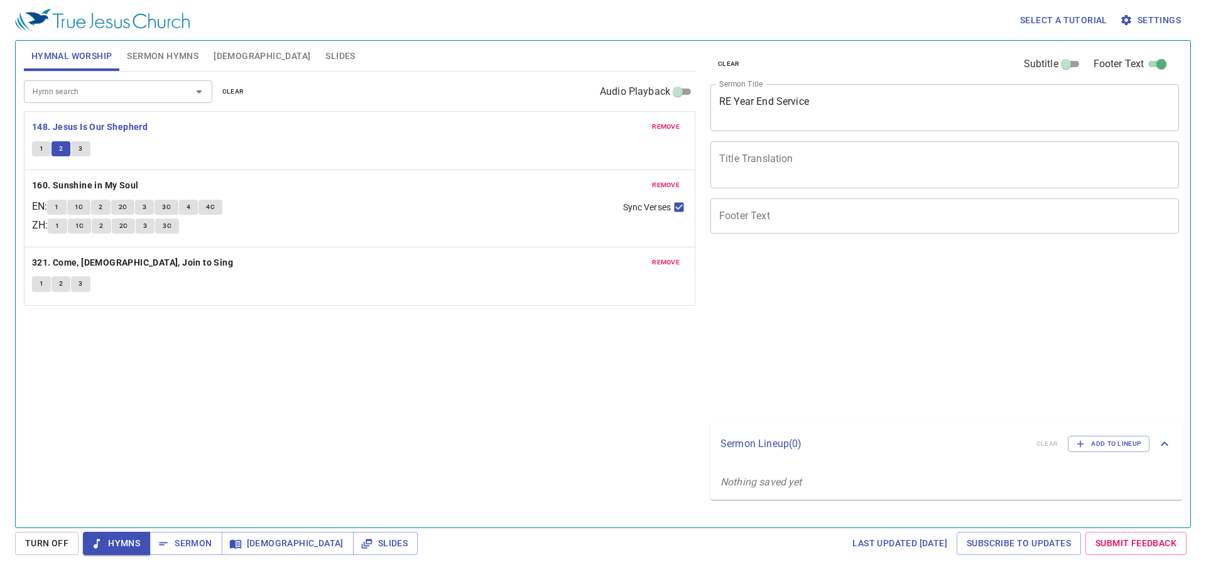 The height and width of the screenshot is (572, 1206). Describe the element at coordinates (1119, 64) in the screenshot. I see `span: Footer Text` at that location.